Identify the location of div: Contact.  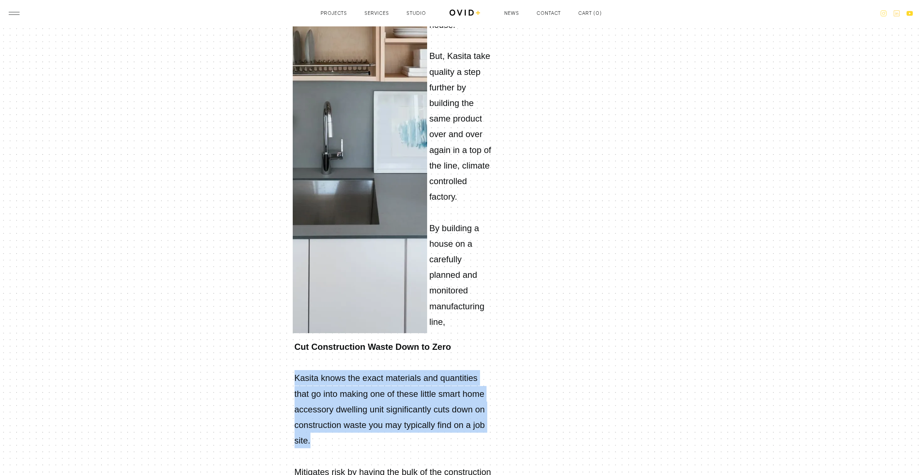
(548, 13).